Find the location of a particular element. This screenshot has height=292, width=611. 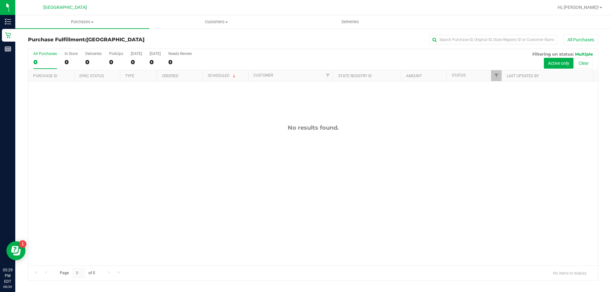

p: 08/20 is located at coordinates (8, 287).